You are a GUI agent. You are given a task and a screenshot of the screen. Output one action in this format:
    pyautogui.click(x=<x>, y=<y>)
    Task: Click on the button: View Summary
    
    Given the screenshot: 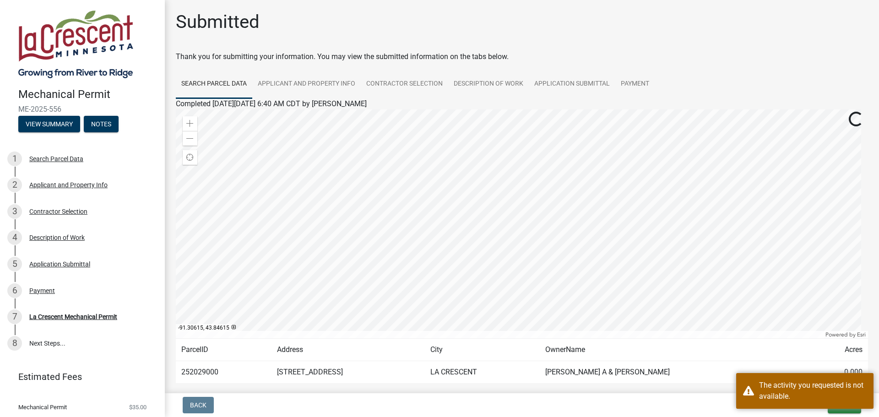 What is the action you would take?
    pyautogui.click(x=49, y=124)
    